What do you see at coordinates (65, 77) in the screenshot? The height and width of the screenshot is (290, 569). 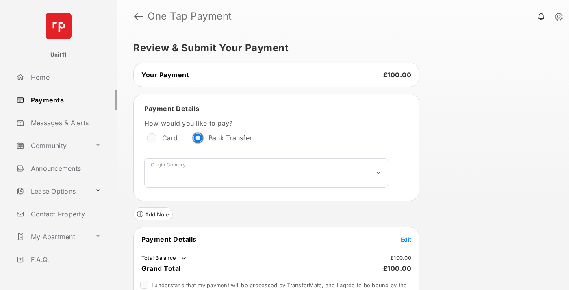 I see `a: Home` at bounding box center [65, 77].